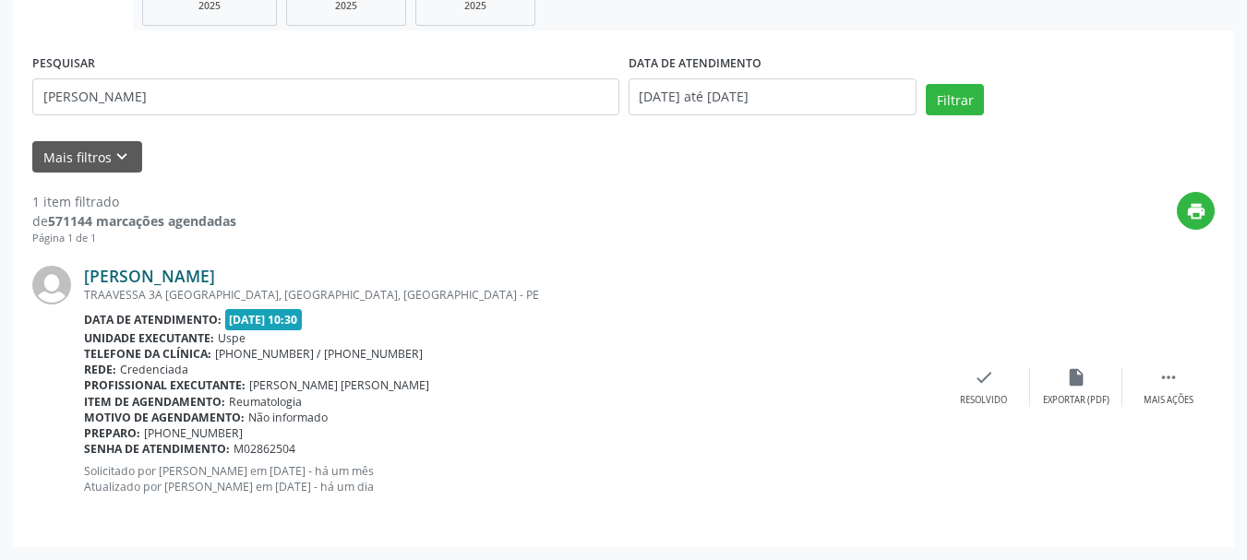  I want to click on div: Mais ações, so click(1169, 401).